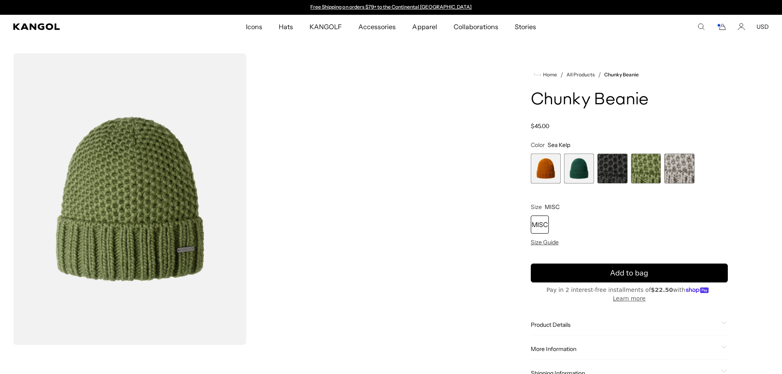 The image size is (782, 374). Describe the element at coordinates (526, 27) in the screenshot. I see `span: Stories` at that location.